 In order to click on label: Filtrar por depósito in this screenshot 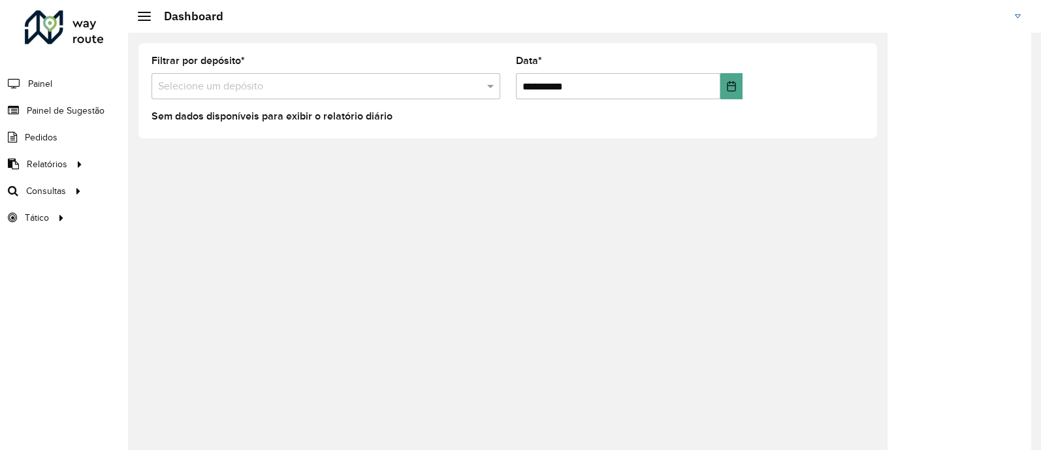, I will do `click(198, 61)`.